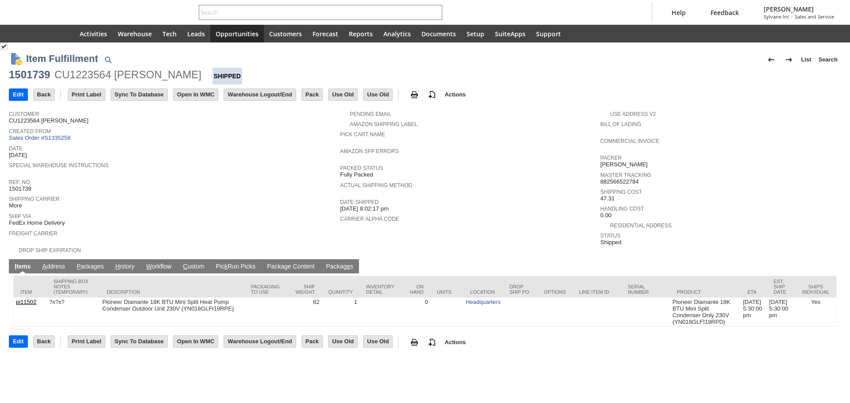  I want to click on input: Edit, so click(18, 95).